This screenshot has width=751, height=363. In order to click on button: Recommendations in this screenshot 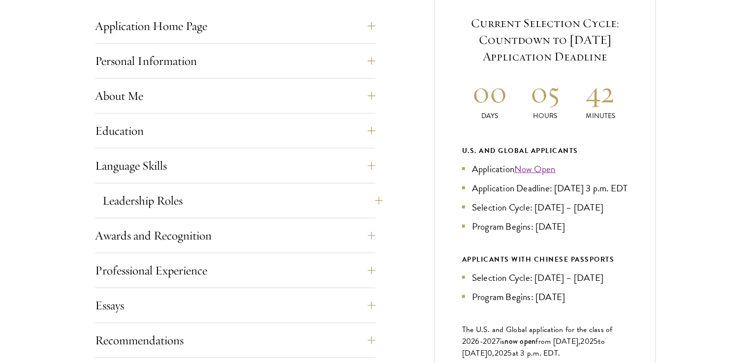, I will do `click(235, 340)`.